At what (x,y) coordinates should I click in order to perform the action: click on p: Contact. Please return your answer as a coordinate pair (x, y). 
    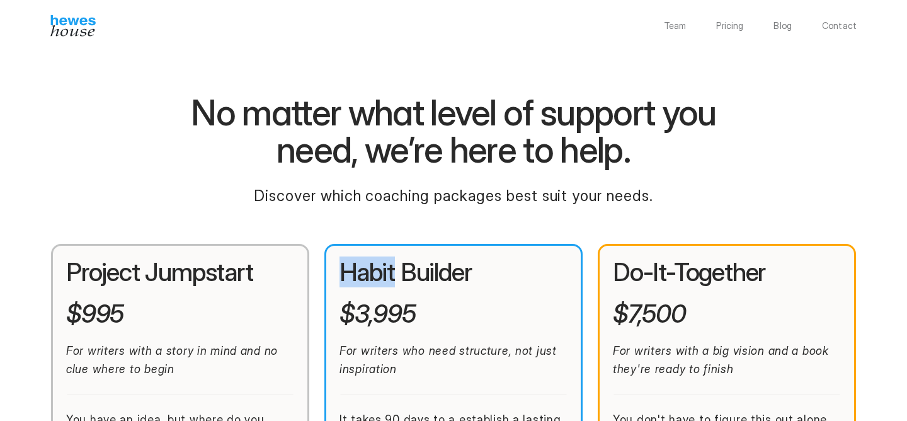
    Looking at the image, I should click on (839, 26).